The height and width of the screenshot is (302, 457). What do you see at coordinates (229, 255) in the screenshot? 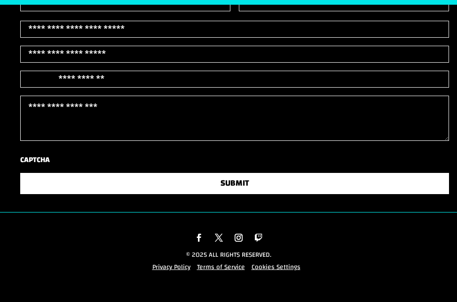
I see `p: © 2025 All rights reserved.` at bounding box center [229, 255].